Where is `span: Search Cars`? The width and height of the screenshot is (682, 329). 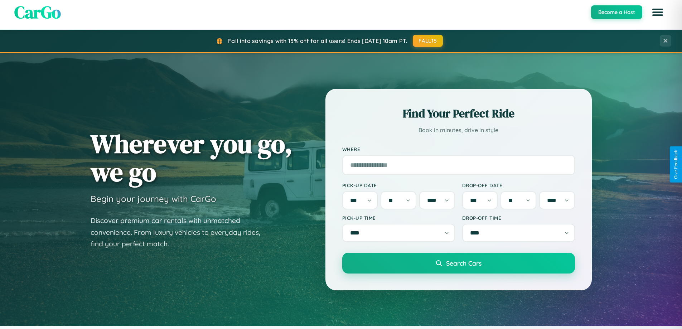 span: Search Cars is located at coordinates (464, 263).